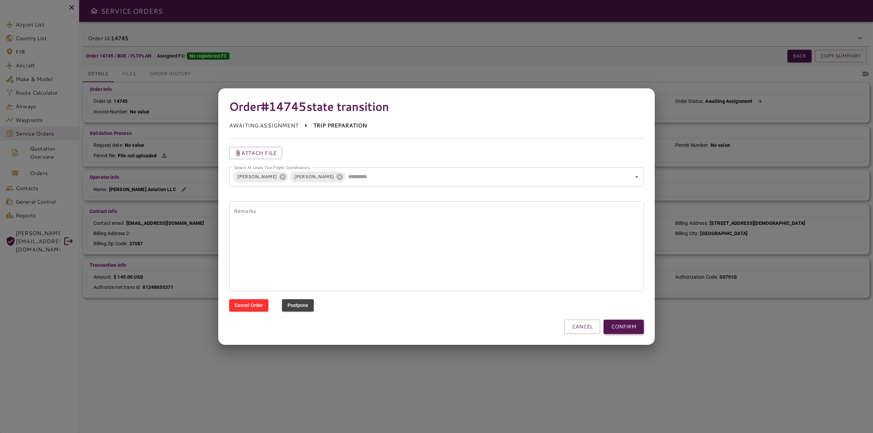 This screenshot has height=433, width=873. Describe the element at coordinates (272, 167) in the screenshot. I see `label: Select At Least Two Flight Coordinators` at that location.